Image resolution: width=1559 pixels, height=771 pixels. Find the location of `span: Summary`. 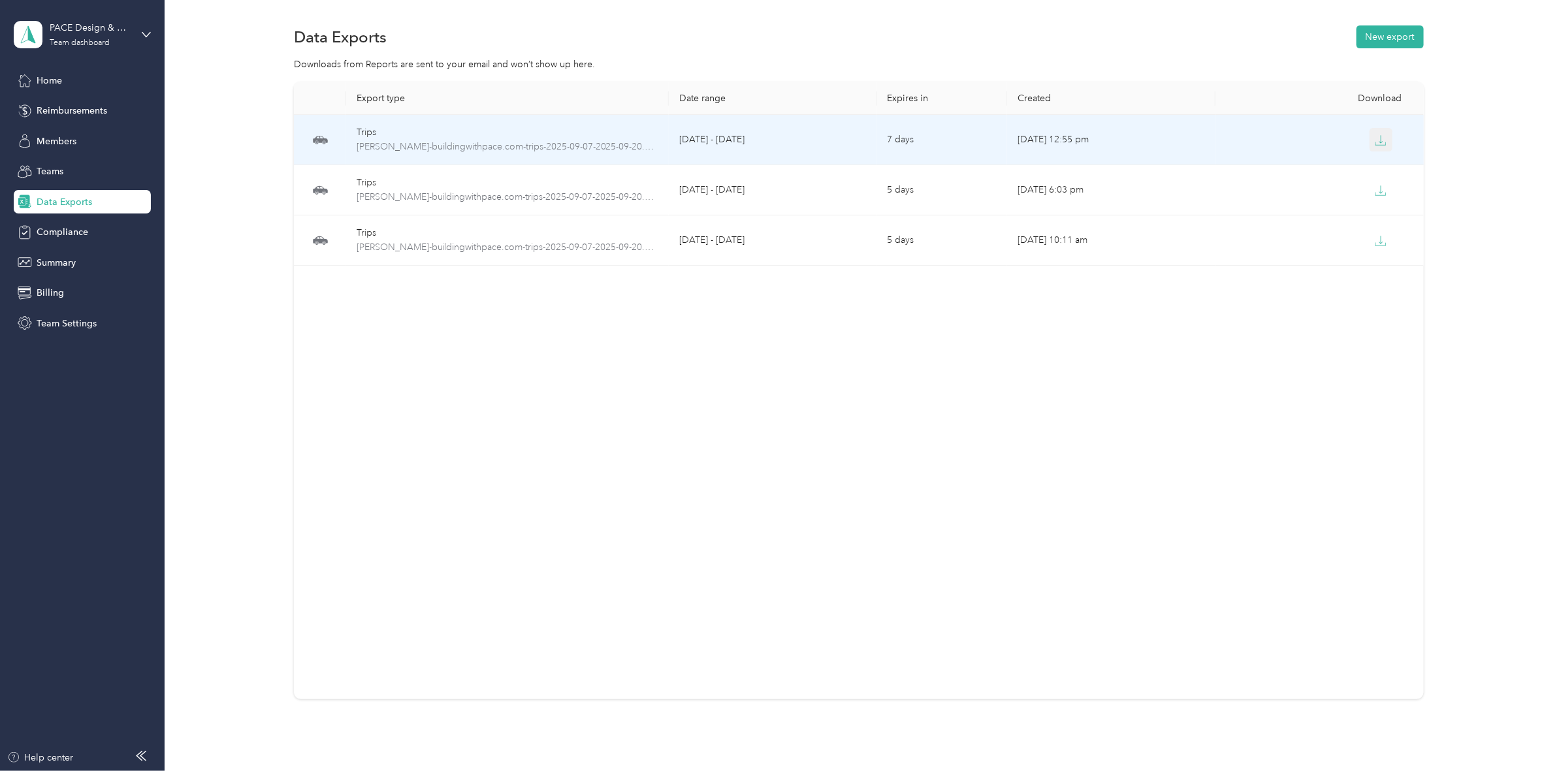

span: Summary is located at coordinates (56, 263).